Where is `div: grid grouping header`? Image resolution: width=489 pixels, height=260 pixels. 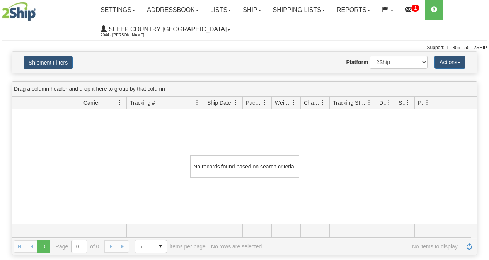 div: grid grouping header is located at coordinates (244, 89).